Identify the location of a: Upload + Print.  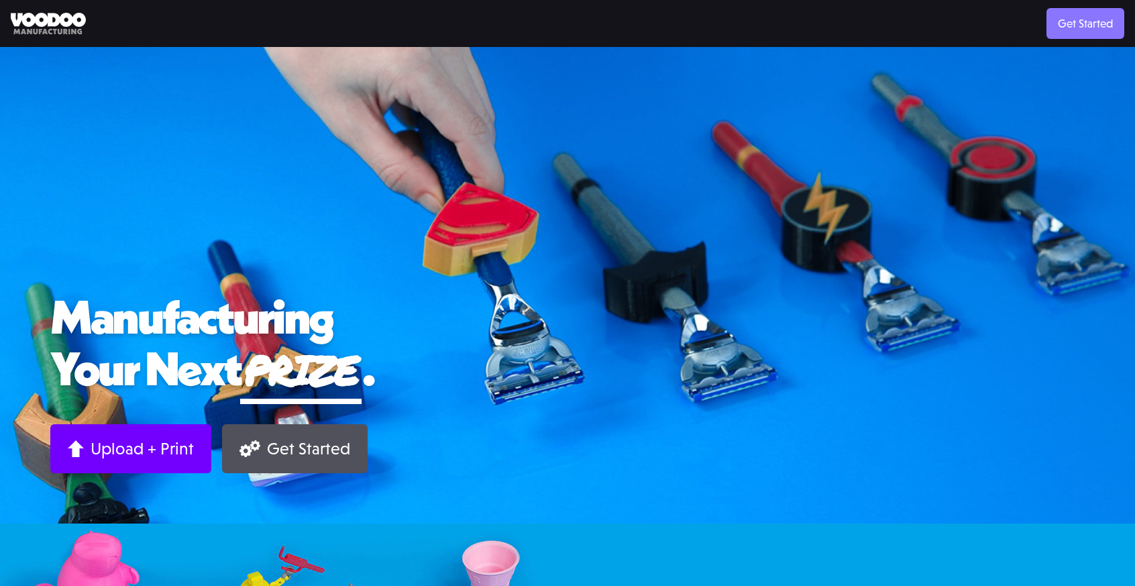
(131, 448).